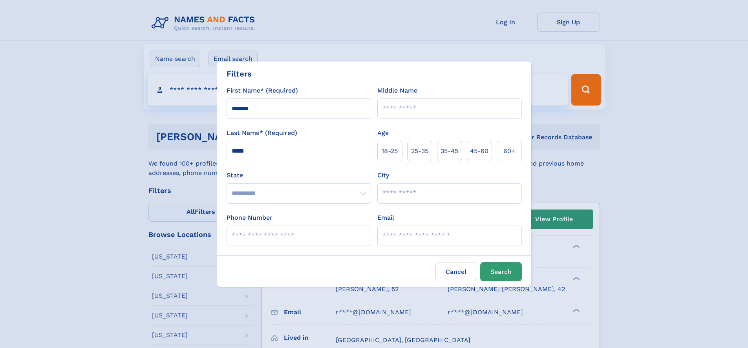 The image size is (748, 348). Describe the element at coordinates (262, 133) in the screenshot. I see `label: Last Name* (Required)` at that location.